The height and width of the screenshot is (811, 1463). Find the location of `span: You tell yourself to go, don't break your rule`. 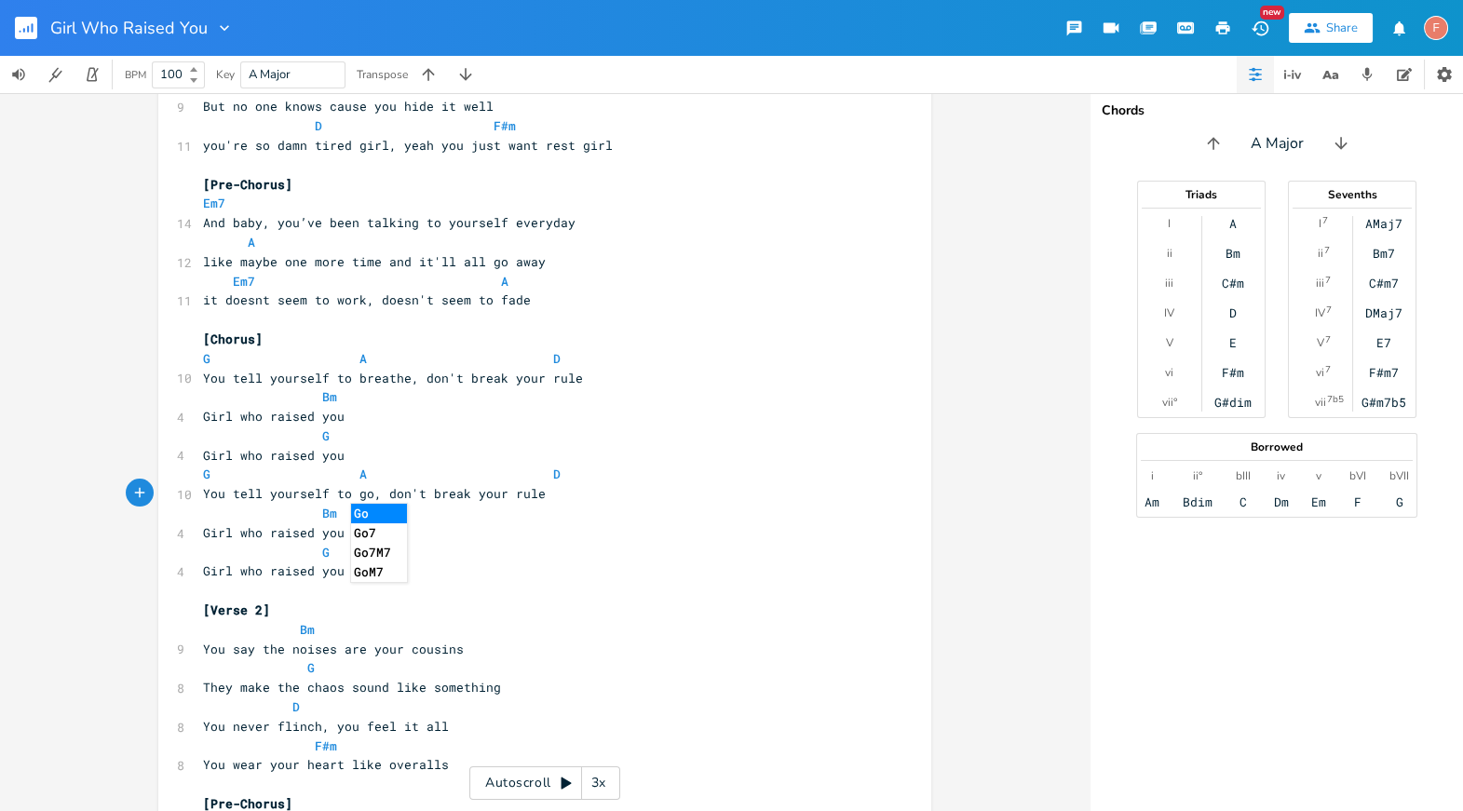

span: You tell yourself to go, don't break your rule is located at coordinates (374, 493).